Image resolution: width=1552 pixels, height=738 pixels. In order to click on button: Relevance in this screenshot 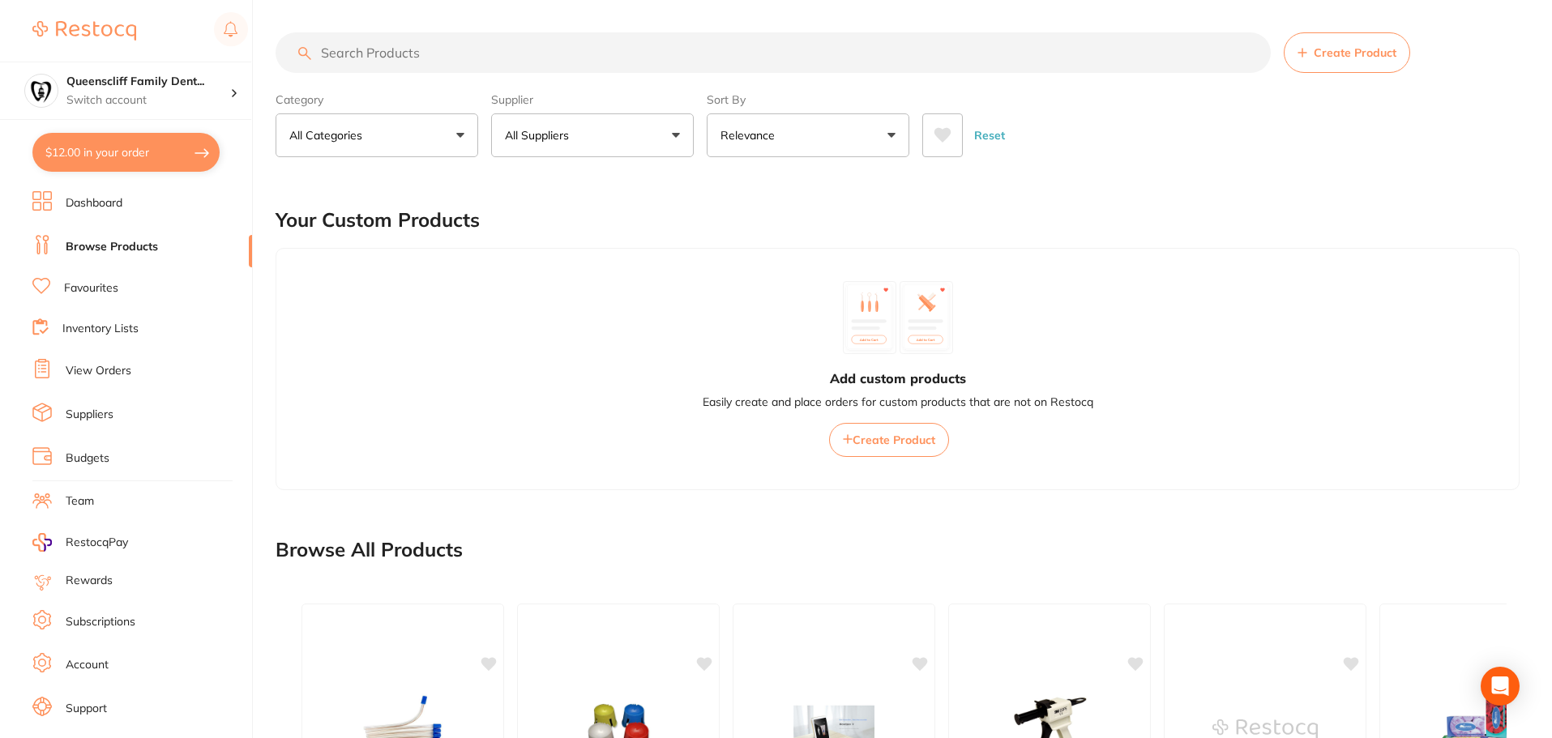, I will do `click(808, 135)`.